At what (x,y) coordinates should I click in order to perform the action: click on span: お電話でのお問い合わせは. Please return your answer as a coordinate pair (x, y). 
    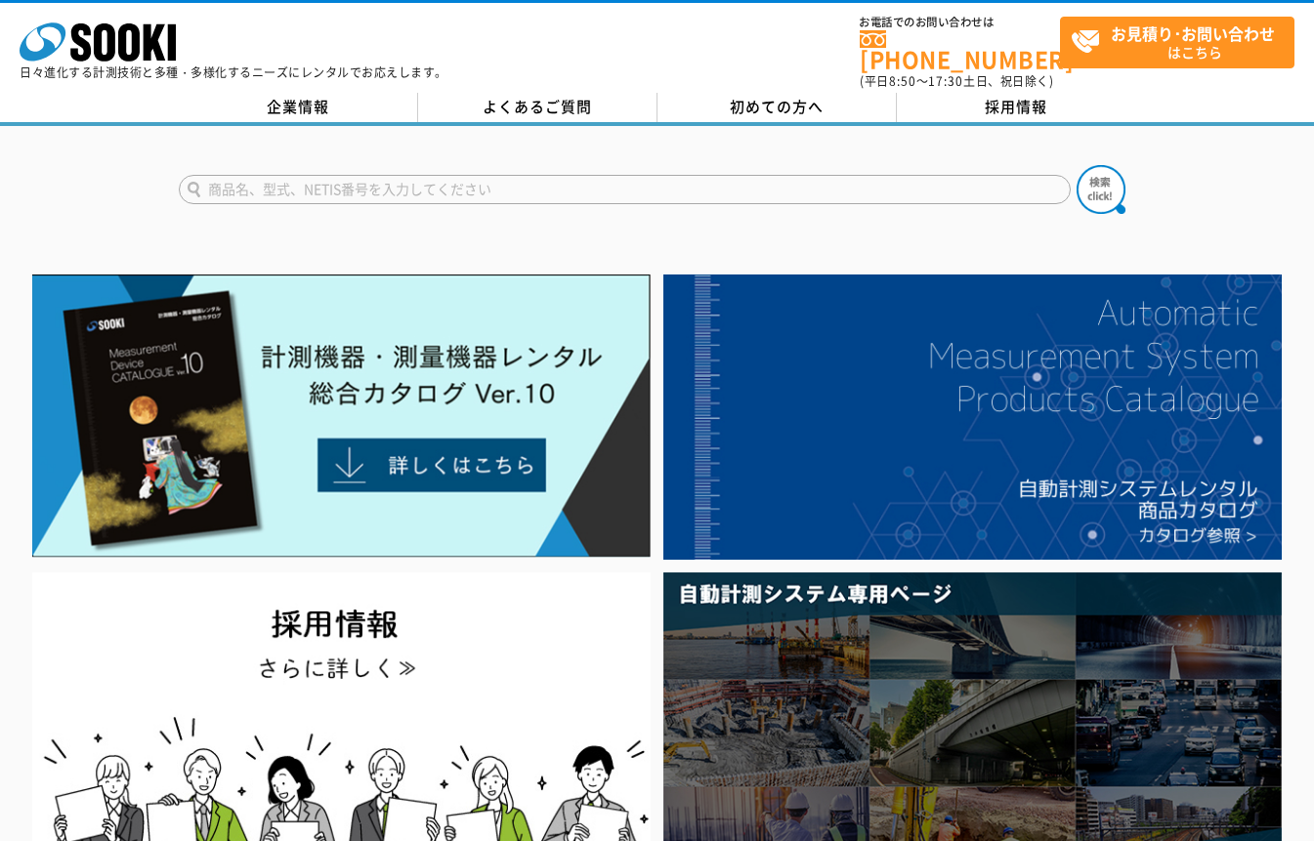
    Looking at the image, I should click on (960, 22).